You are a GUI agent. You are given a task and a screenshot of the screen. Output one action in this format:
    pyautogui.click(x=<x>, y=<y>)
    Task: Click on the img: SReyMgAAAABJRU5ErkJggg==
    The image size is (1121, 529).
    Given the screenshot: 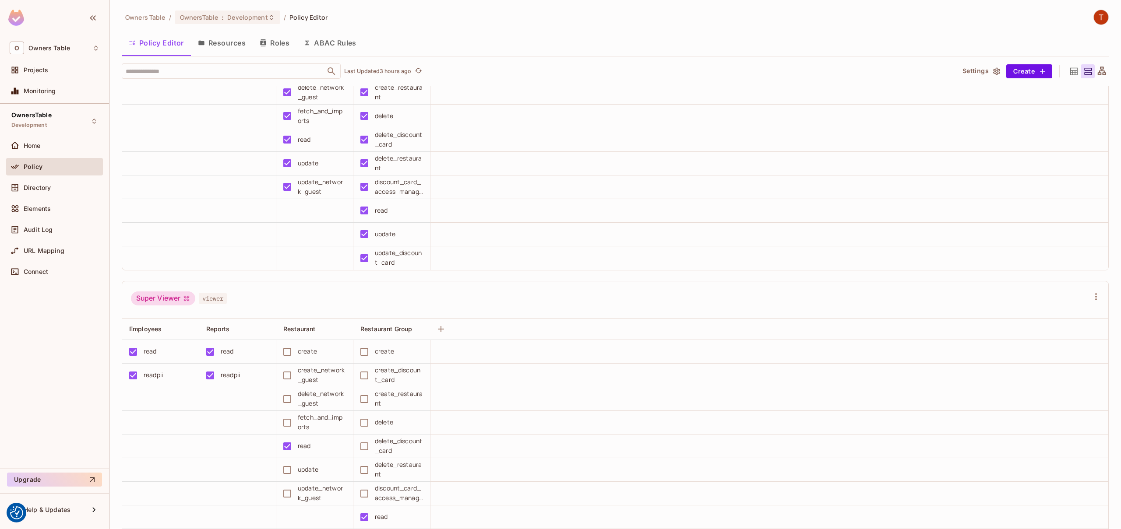 What is the action you would take?
    pyautogui.click(x=16, y=18)
    